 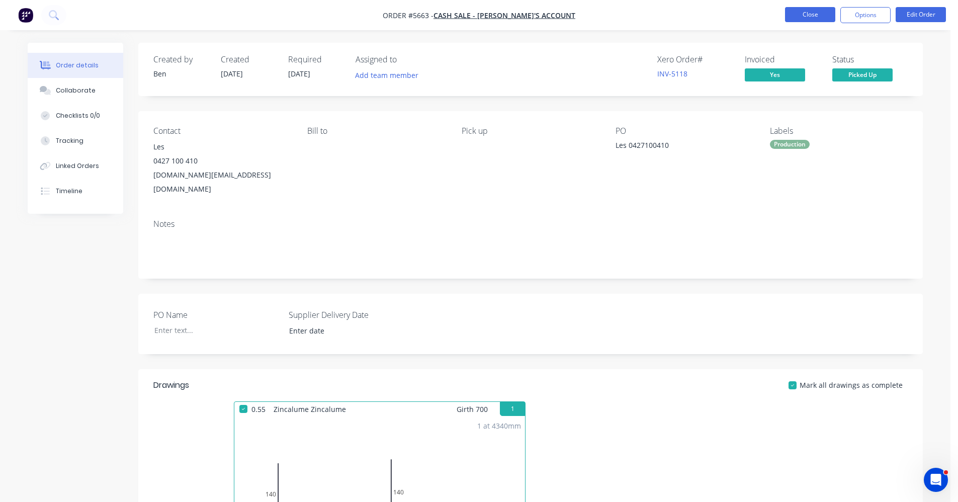 What do you see at coordinates (222, 161) in the screenshot?
I see `div: 0427 100 410` at bounding box center [222, 161].